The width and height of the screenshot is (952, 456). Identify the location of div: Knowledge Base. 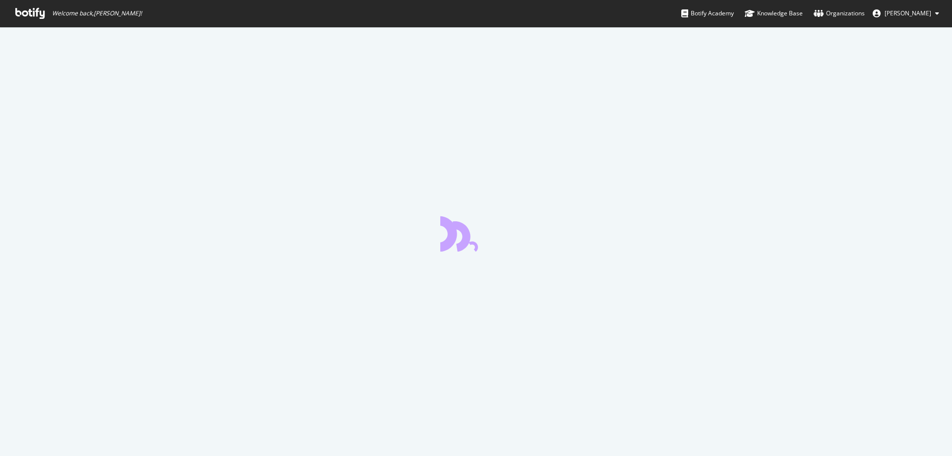
(773, 13).